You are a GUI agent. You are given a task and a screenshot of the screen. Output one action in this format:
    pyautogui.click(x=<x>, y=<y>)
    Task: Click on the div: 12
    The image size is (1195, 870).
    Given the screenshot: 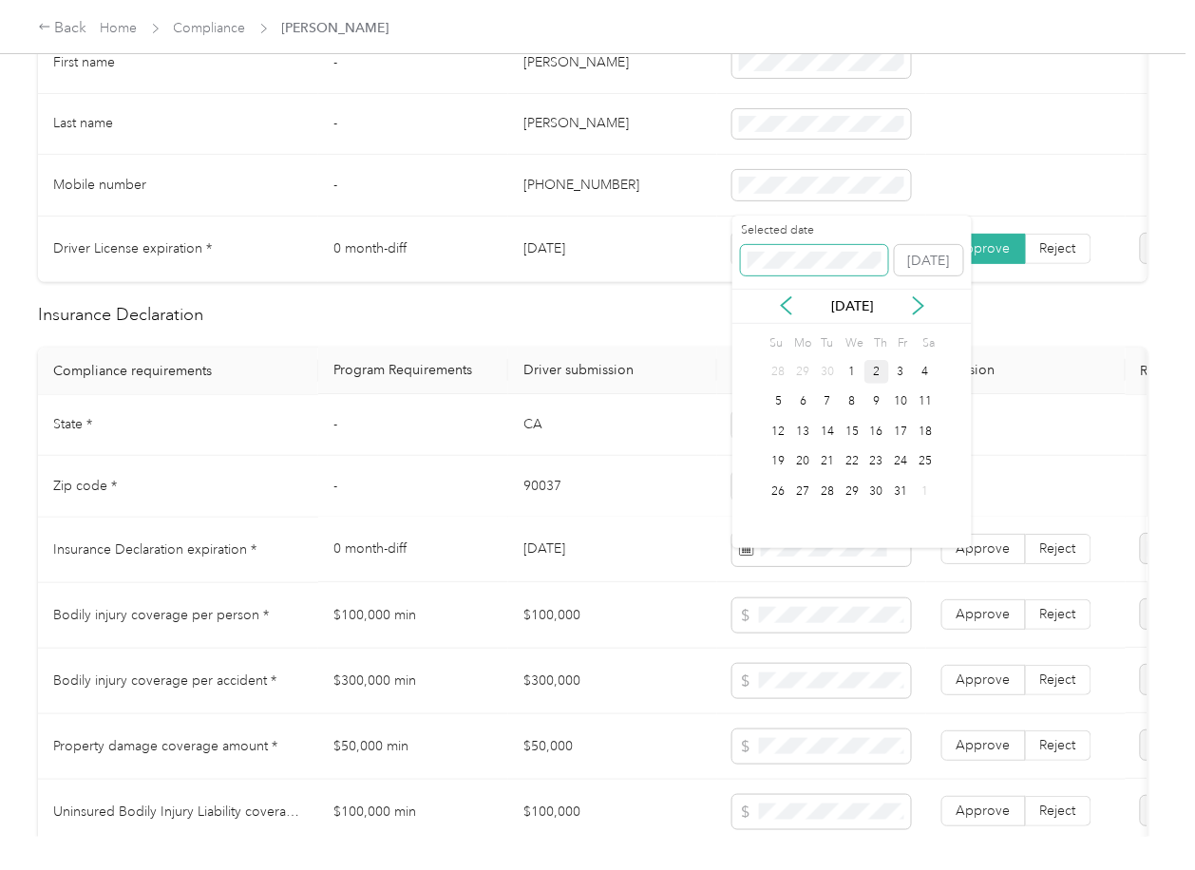 What is the action you would take?
    pyautogui.click(x=779, y=431)
    